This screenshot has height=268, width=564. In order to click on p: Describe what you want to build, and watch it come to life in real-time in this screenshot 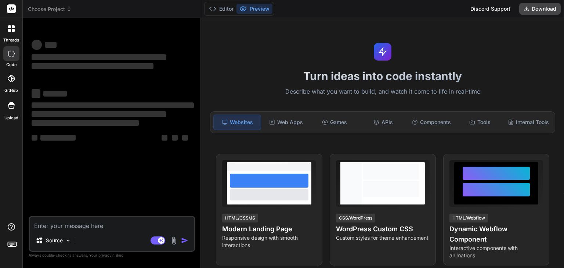, I will do `click(383, 92)`.